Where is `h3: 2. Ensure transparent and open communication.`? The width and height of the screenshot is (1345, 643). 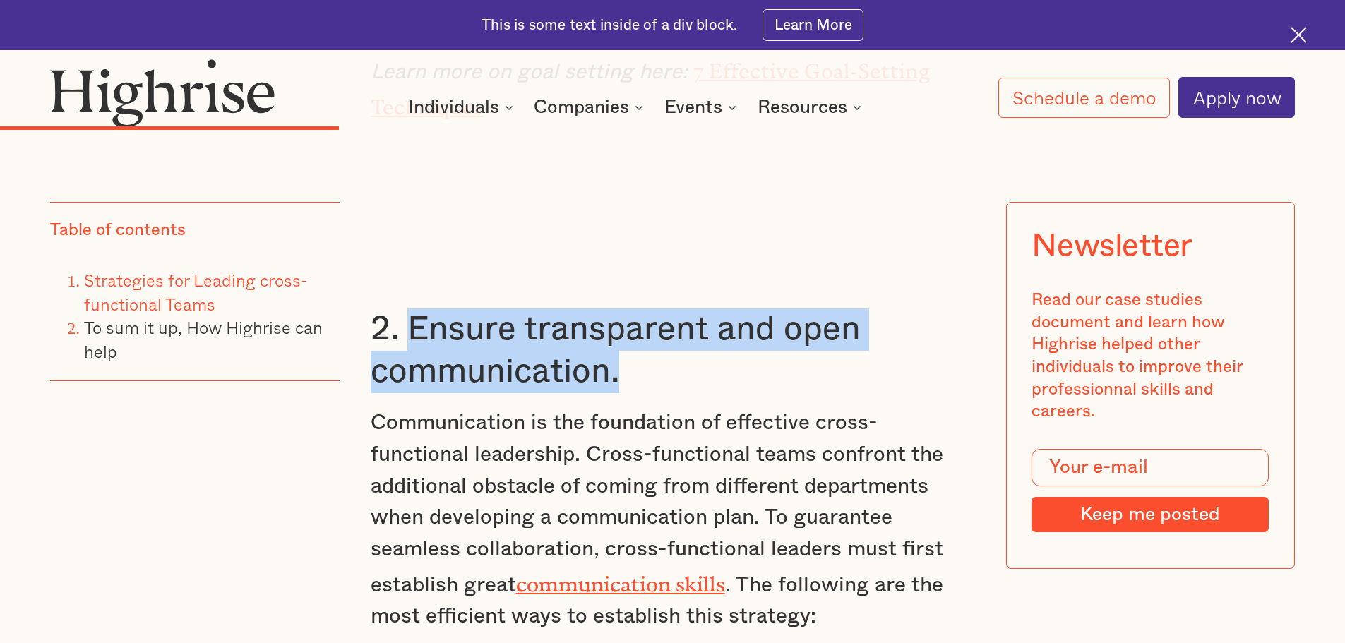
h3: 2. Ensure transparent and open communication. is located at coordinates (673, 350).